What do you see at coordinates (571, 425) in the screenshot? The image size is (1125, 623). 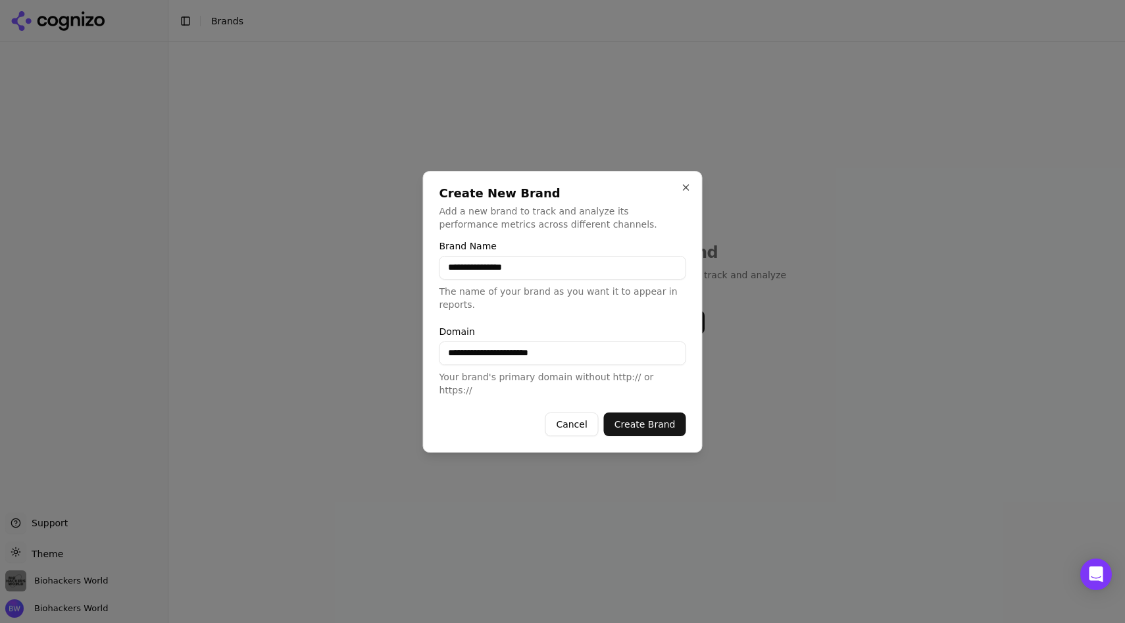 I see `button: Cancel` at bounding box center [571, 425].